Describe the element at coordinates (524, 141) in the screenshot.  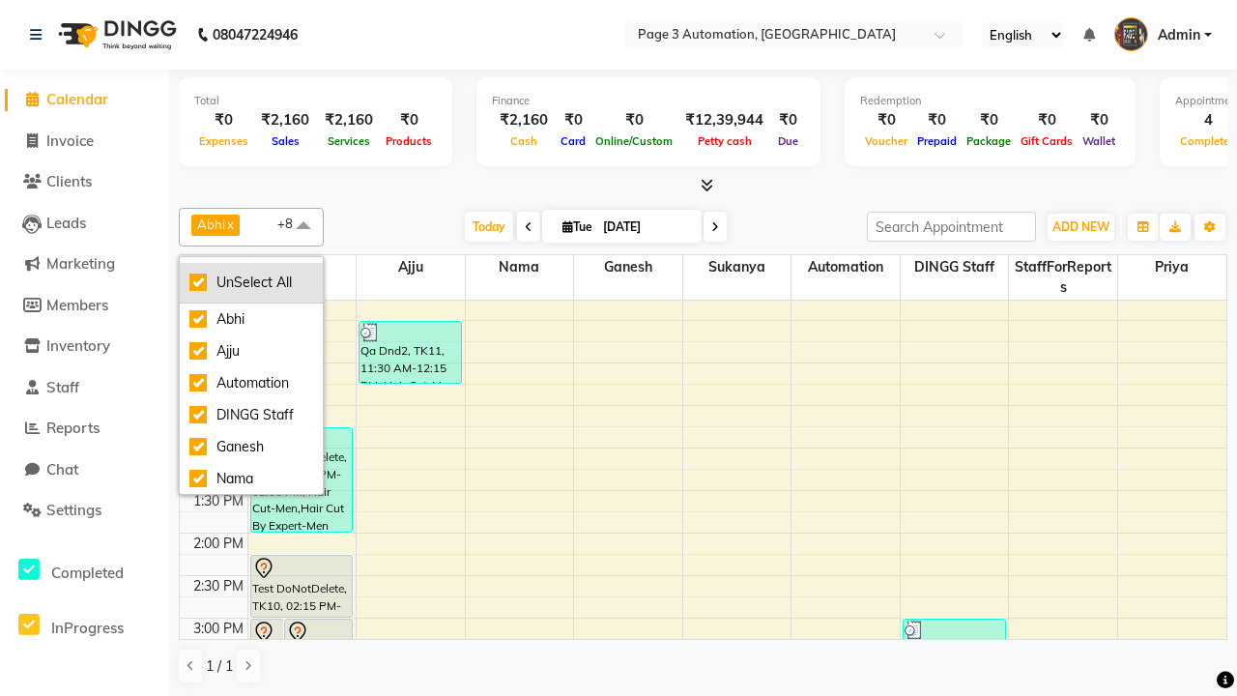
I see `span: Cash` at that location.